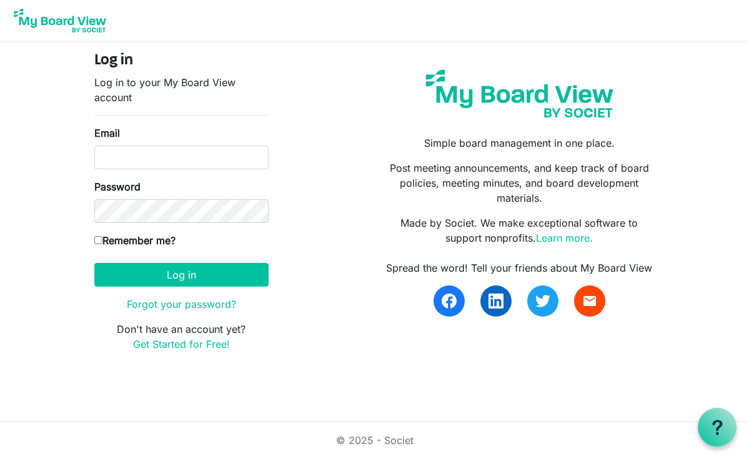  What do you see at coordinates (181, 344) in the screenshot?
I see `a: Get Started for Free!` at bounding box center [181, 344].